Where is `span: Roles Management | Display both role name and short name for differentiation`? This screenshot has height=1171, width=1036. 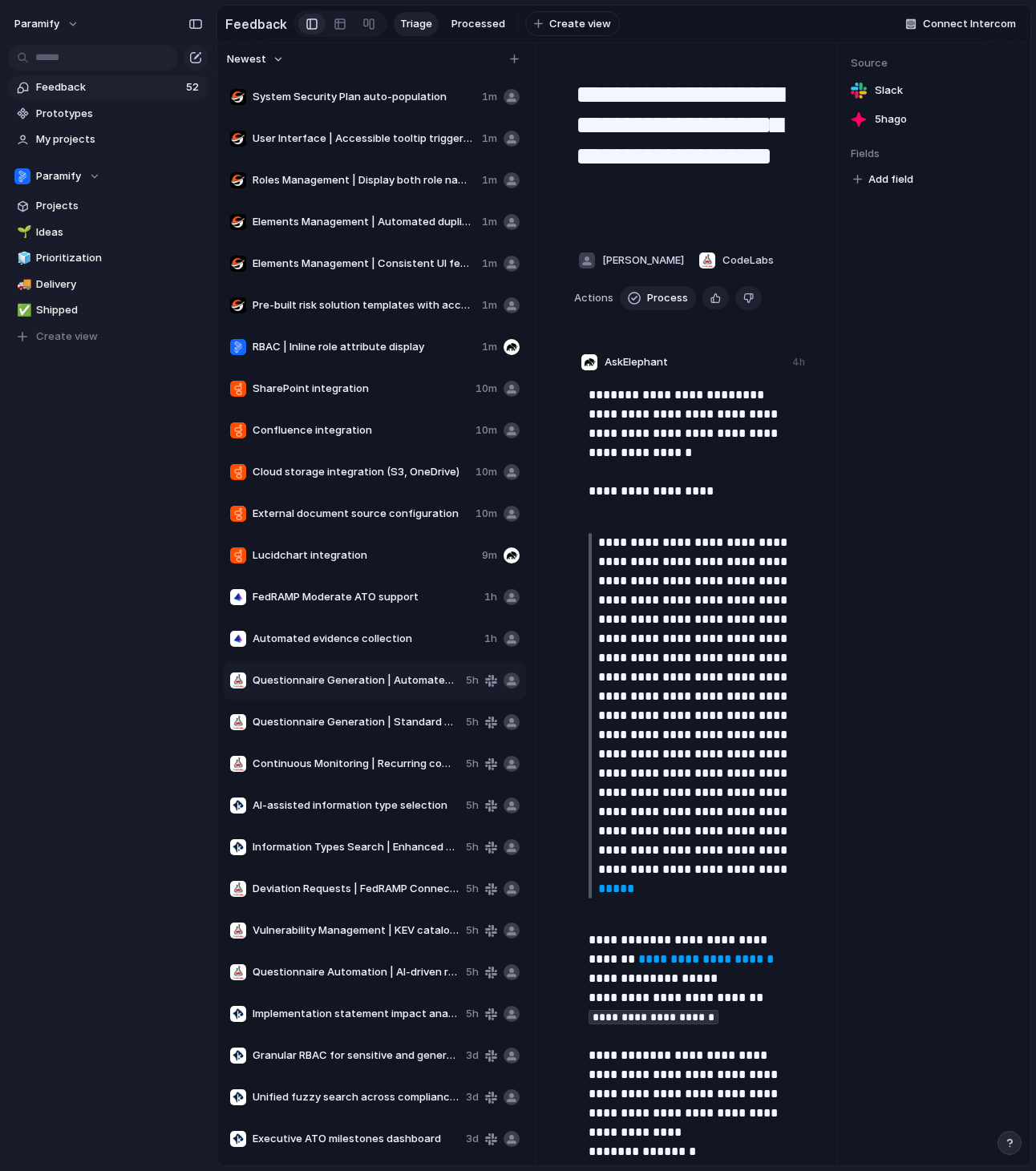
span: Roles Management | Display both role name and short name for differentiation is located at coordinates (364, 180).